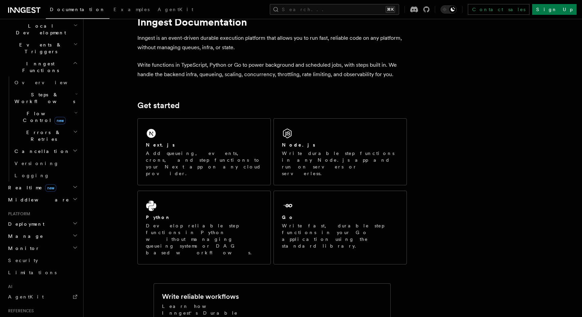  What do you see at coordinates (24, 236) in the screenshot?
I see `span: Manage` at bounding box center [24, 236].